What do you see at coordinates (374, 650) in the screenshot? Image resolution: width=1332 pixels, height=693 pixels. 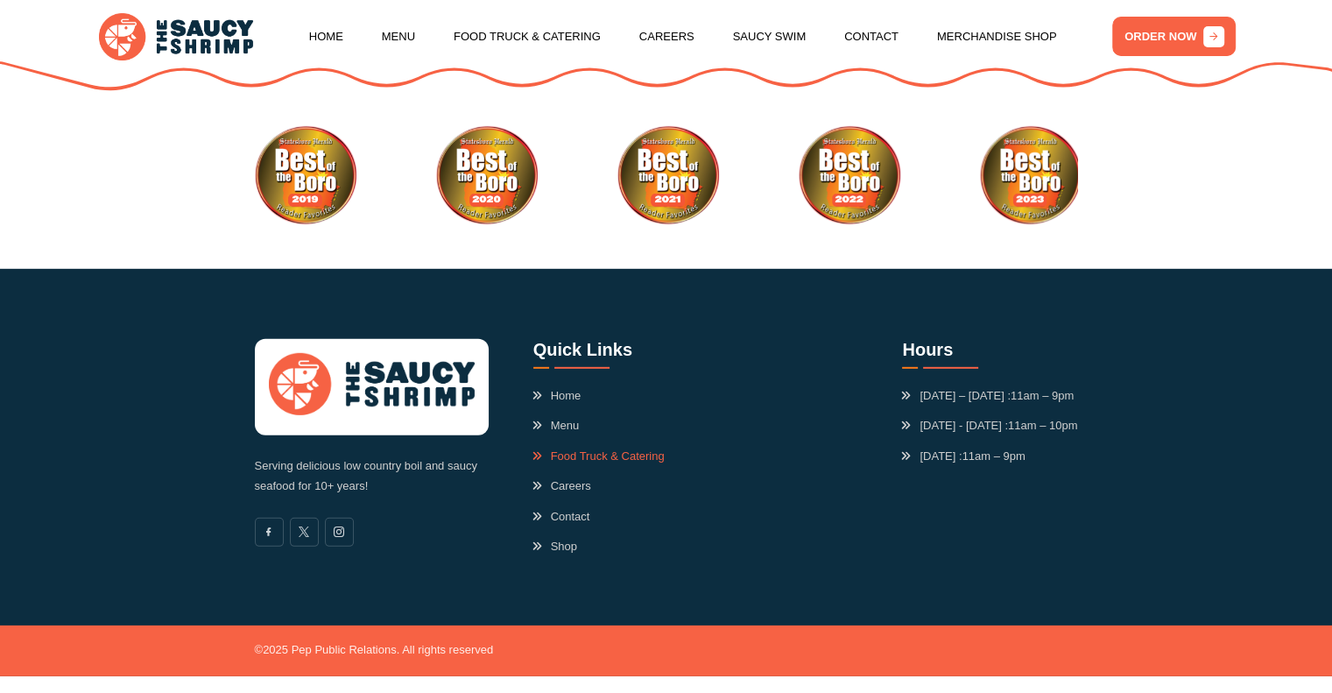 I see `p: © 2025 Pep Public Relations. All rights reserved` at bounding box center [374, 650].